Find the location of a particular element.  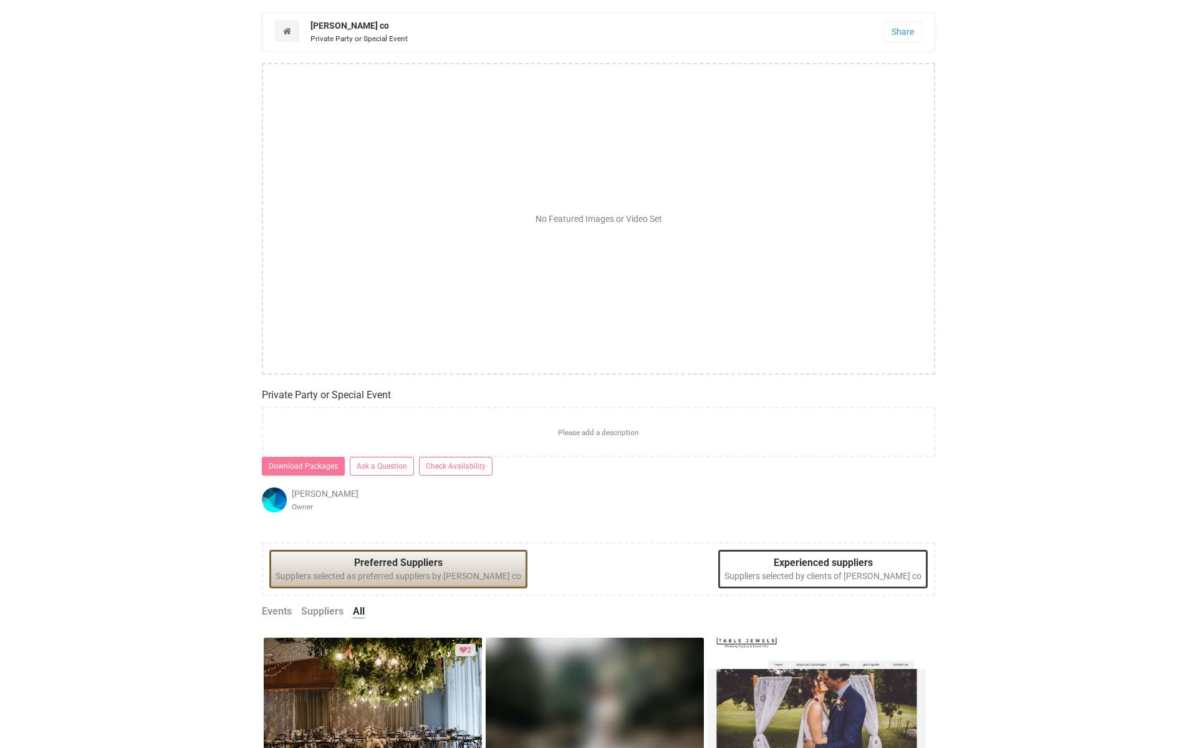

small: Owner is located at coordinates (302, 507).